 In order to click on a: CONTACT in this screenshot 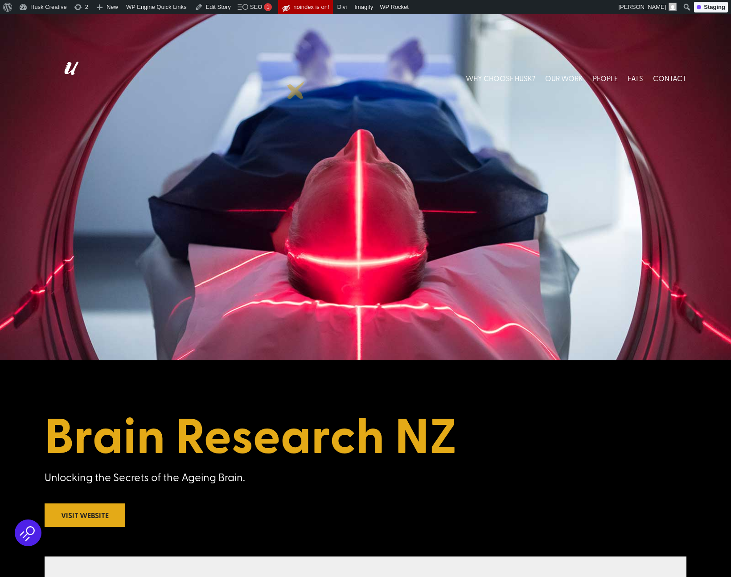, I will do `click(669, 78)`.